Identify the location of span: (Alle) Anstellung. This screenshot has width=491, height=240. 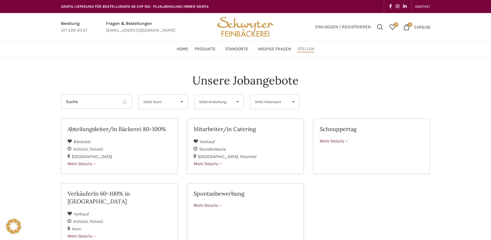
(214, 102).